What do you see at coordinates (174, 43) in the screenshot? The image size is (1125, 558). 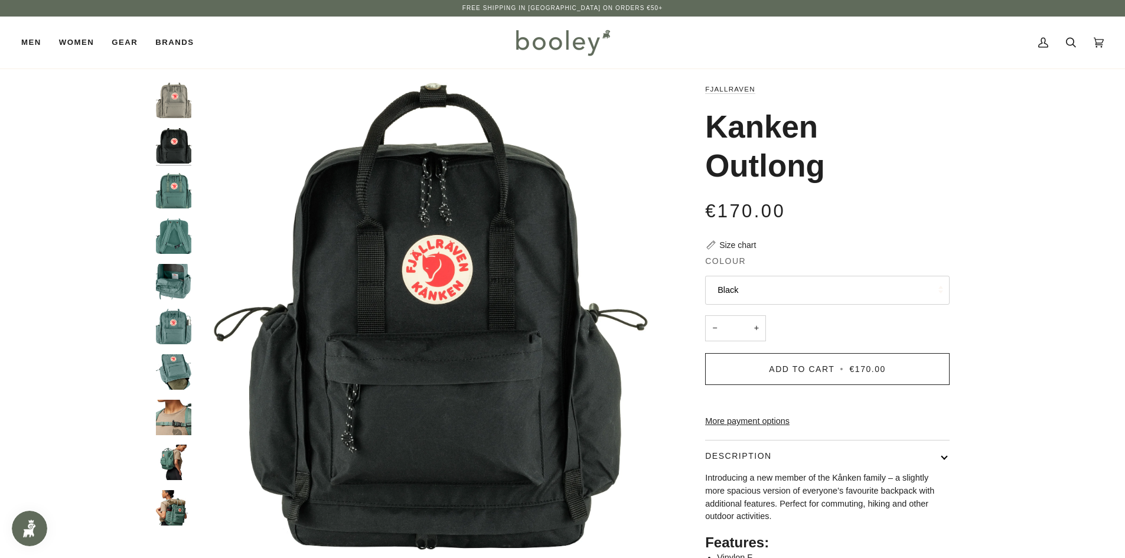 I see `span: Brands` at bounding box center [174, 43].